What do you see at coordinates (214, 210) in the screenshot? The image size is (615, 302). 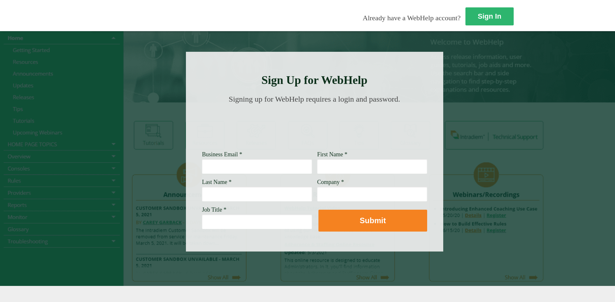 I see `span: Job Title *` at bounding box center [214, 210].